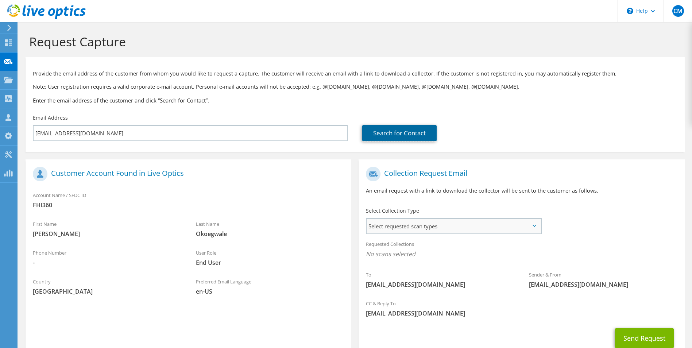  What do you see at coordinates (107, 287) in the screenshot?
I see `div: Country` at bounding box center [107, 287].